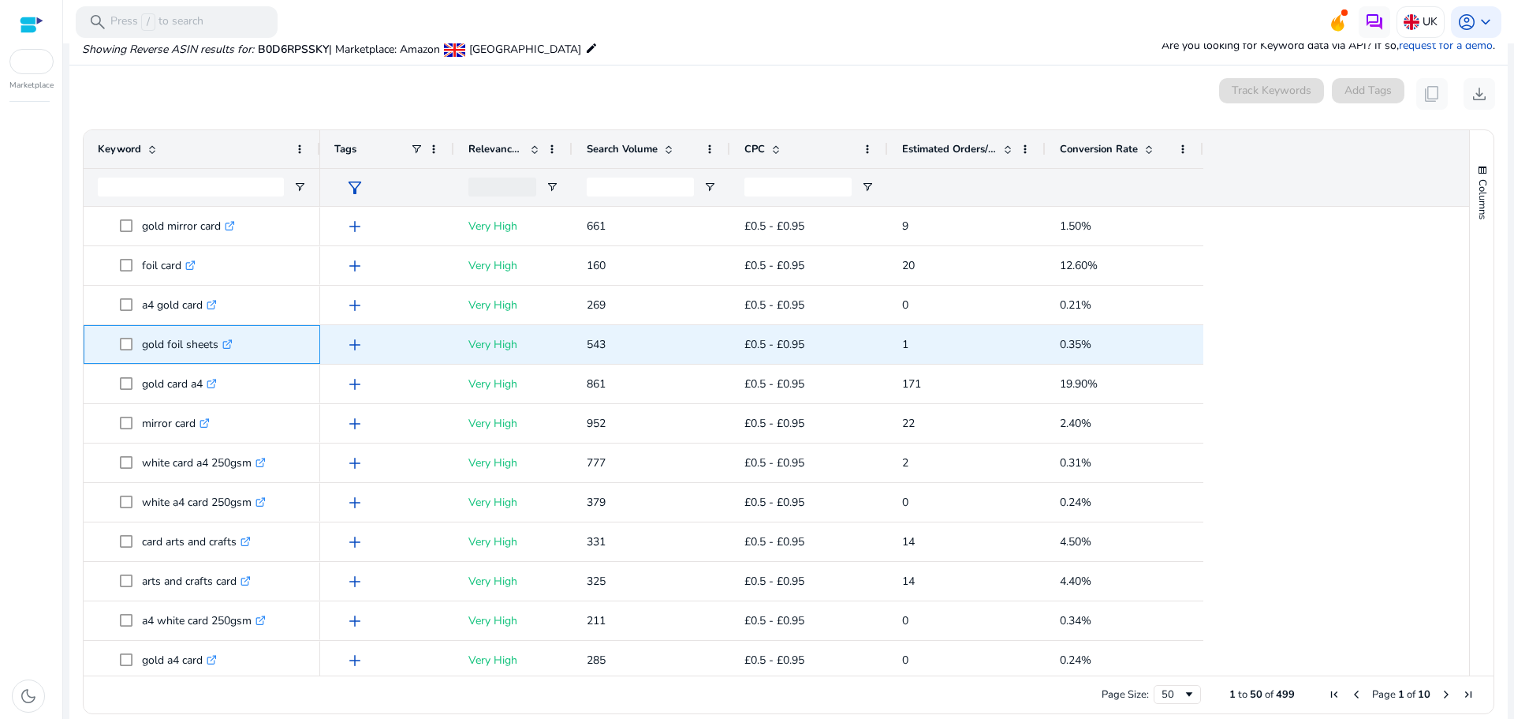  I want to click on span: 0.21%, so click(1076, 304).